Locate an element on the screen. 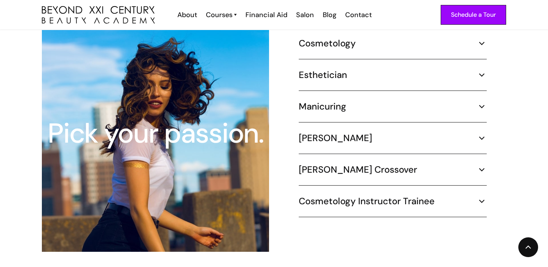 The image size is (548, 267). a: home is located at coordinates (98, 15).